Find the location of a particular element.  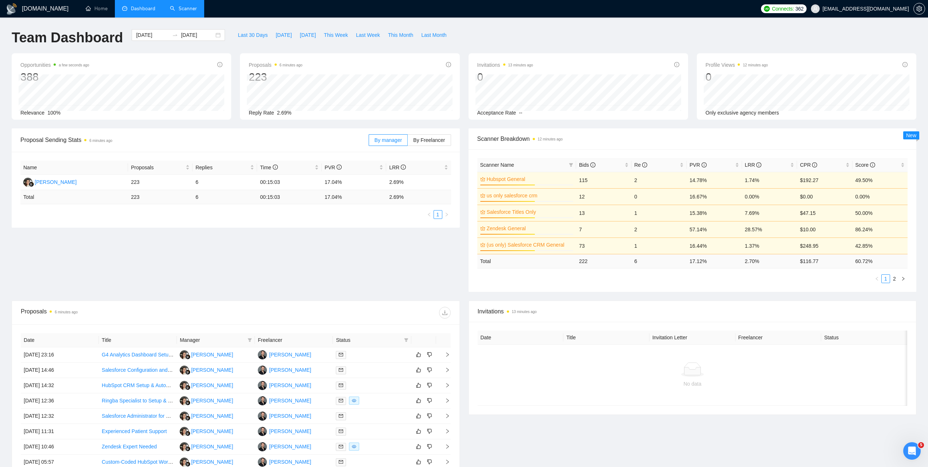

span: PVR is located at coordinates (333, 167).